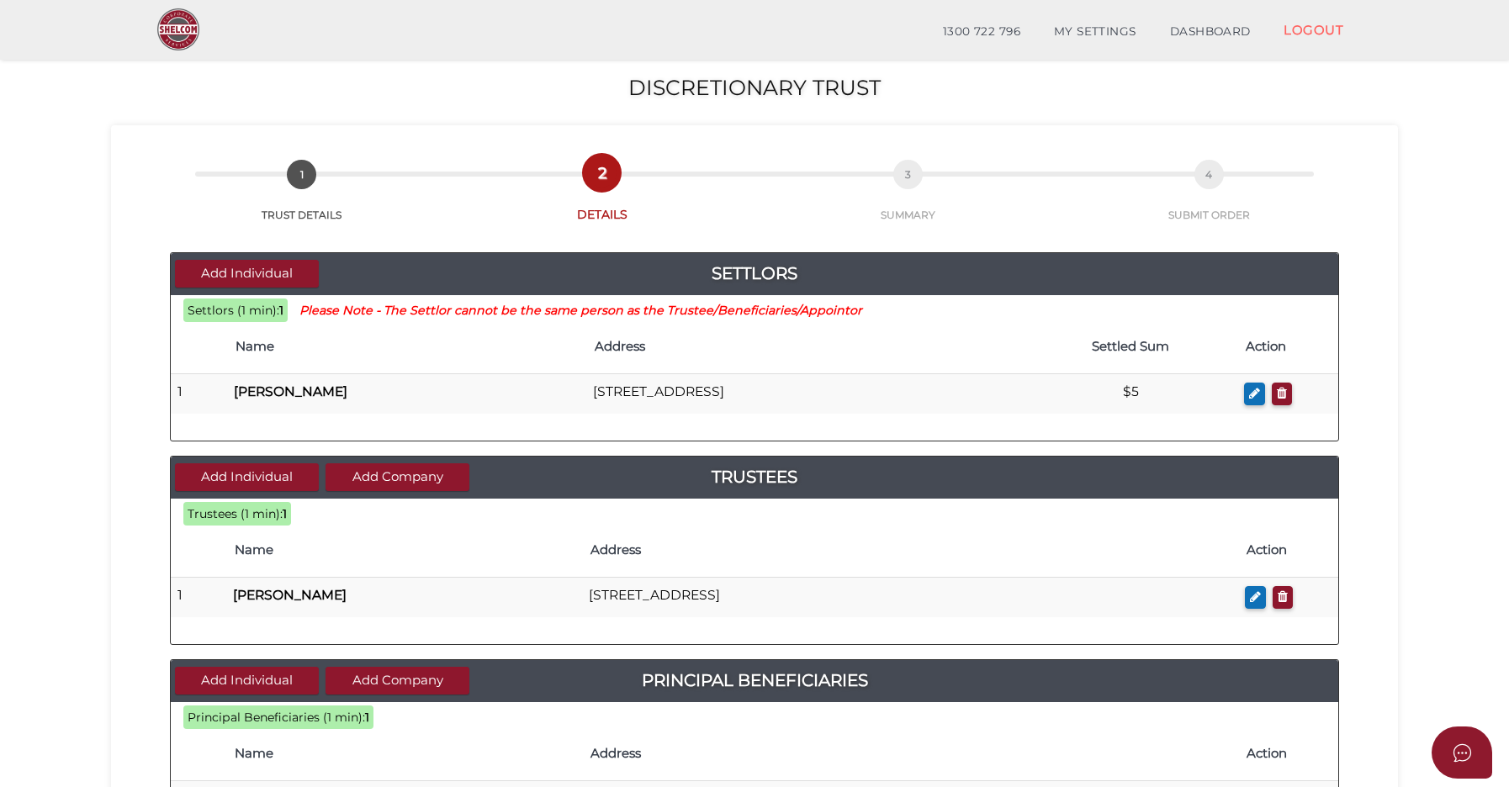 Image resolution: width=1509 pixels, height=787 pixels. Describe the element at coordinates (301, 200) in the screenshot. I see `a: 1TRUST DETAILS` at that location.